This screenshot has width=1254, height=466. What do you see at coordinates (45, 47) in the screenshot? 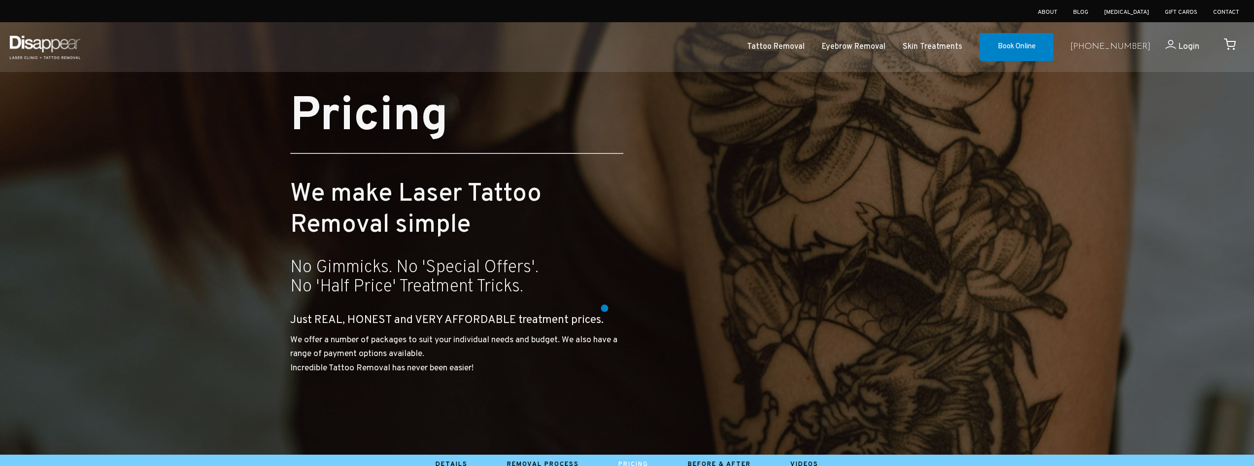
I see `img: Disappear - Laser Clinic and Tattoo Removal Services in Sydney, Australia` at bounding box center [45, 47].